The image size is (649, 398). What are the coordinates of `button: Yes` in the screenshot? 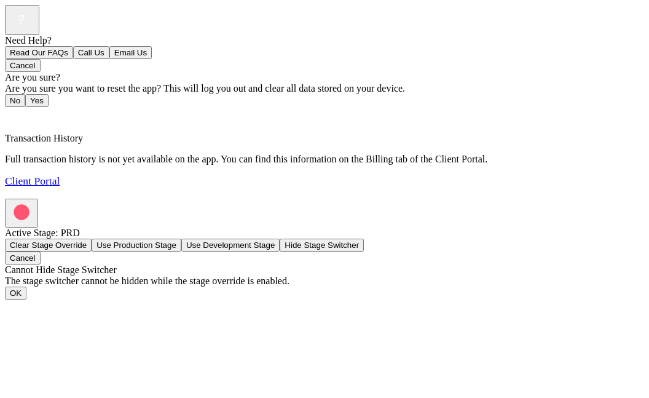 It's located at (37, 100).